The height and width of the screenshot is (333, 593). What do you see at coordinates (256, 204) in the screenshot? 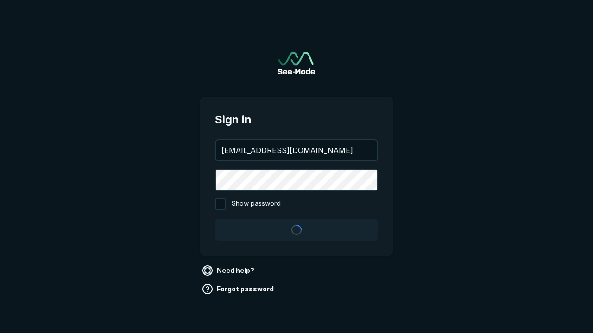
I see `span: Show password` at bounding box center [256, 204].